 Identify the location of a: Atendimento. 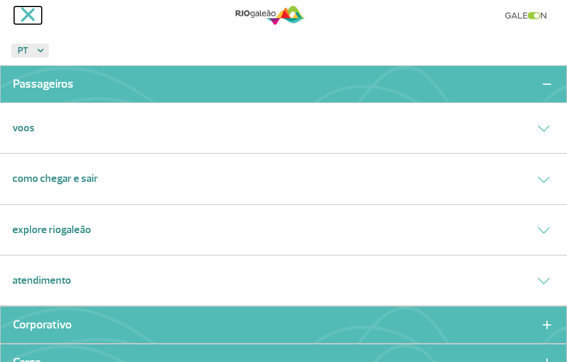
(42, 280).